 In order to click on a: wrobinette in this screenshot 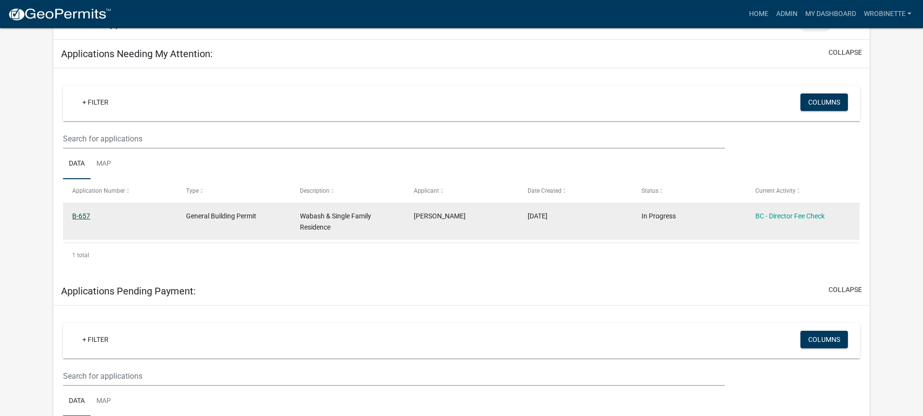, I will do `click(888, 14)`.